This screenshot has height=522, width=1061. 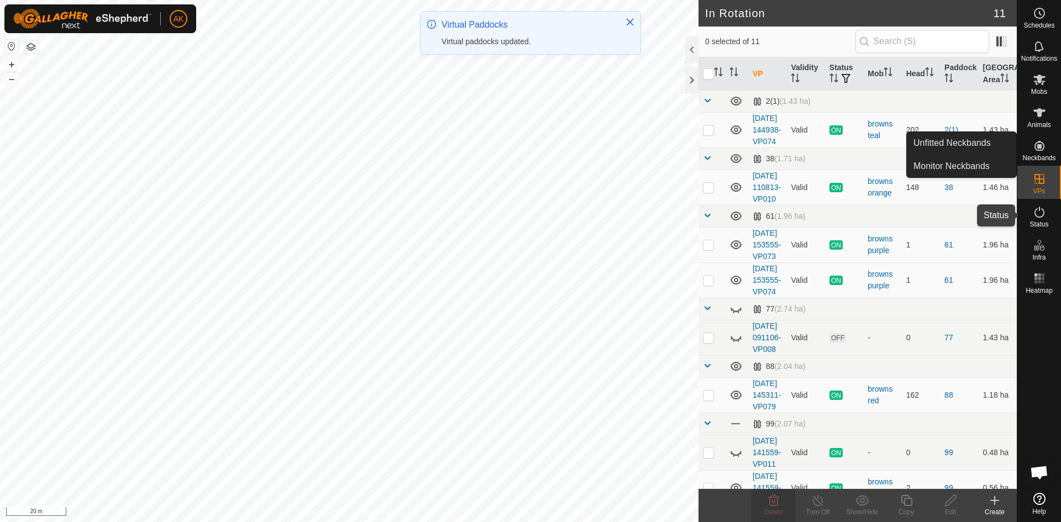 What do you see at coordinates (1039, 291) in the screenshot?
I see `span: Heatmap` at bounding box center [1039, 291].